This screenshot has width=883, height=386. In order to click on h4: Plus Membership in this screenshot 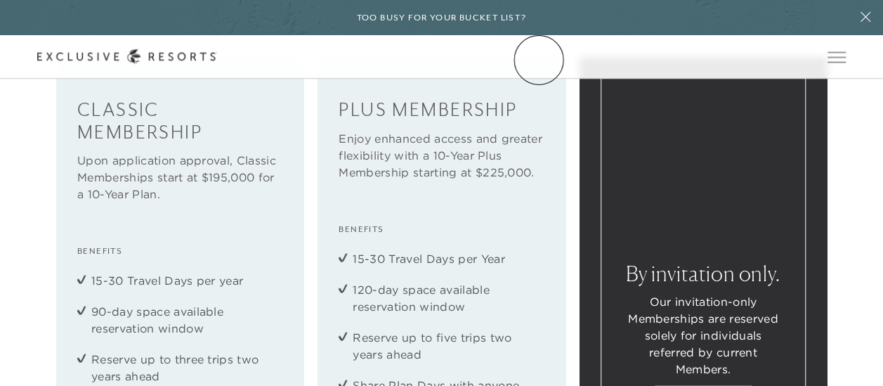, I will do `click(441, 110)`.